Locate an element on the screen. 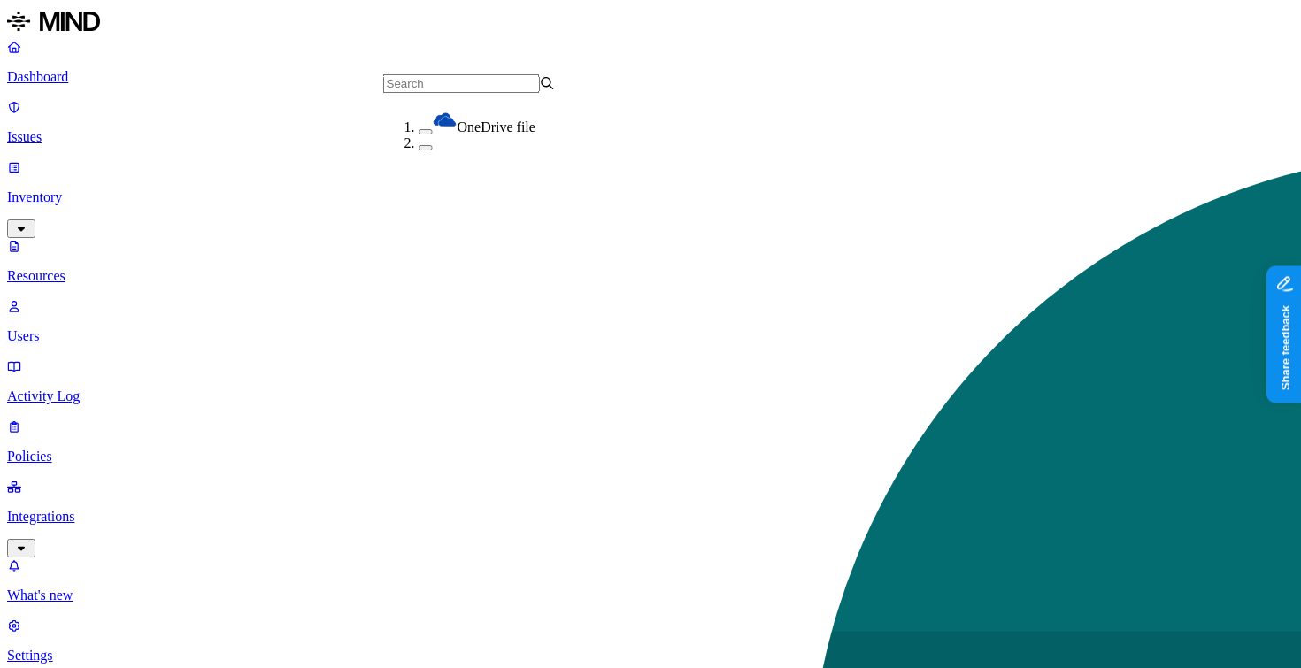  p: Settings is located at coordinates (650, 656).